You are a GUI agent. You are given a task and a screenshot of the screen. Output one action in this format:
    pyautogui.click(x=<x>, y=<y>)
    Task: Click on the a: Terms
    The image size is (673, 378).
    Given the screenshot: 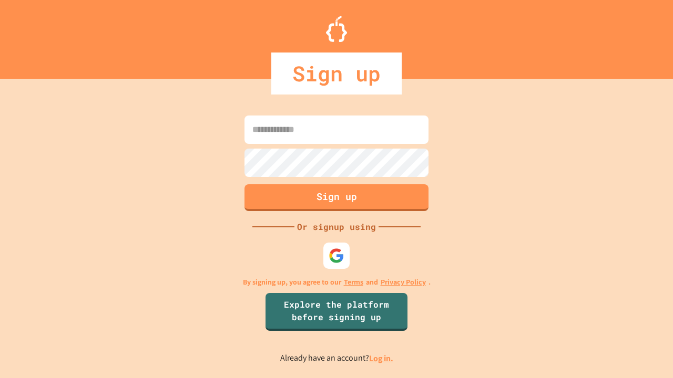 What is the action you would take?
    pyautogui.click(x=353, y=282)
    